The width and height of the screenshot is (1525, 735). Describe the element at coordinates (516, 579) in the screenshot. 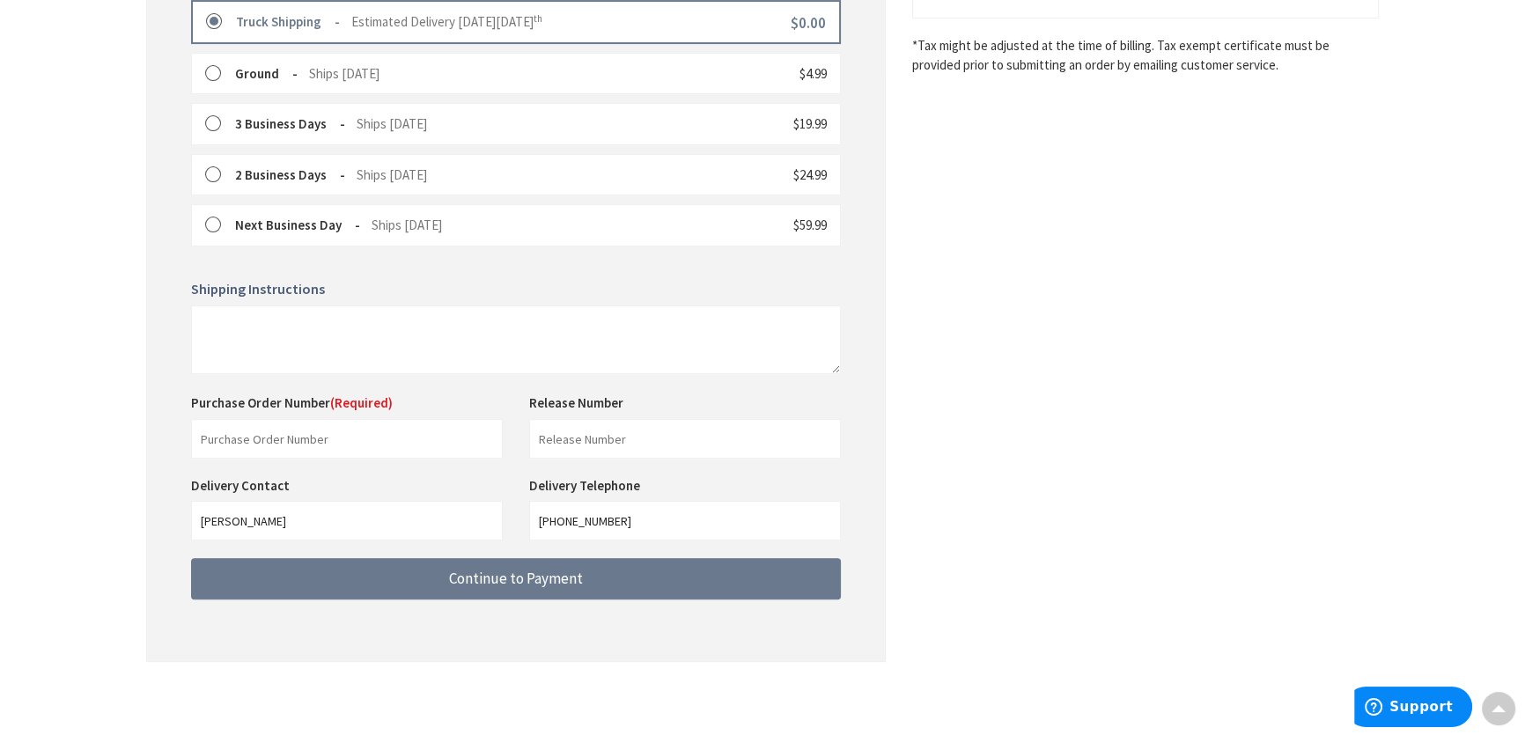

I see `button: Continue to Payment` at that location.